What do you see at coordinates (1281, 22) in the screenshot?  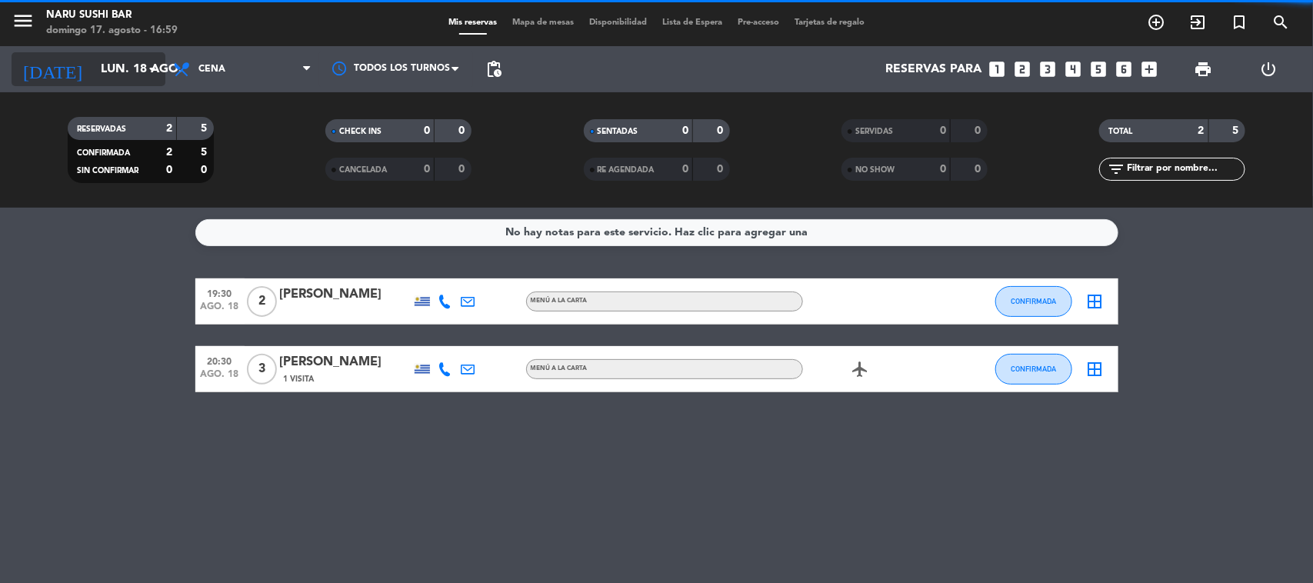 I see `i: search` at bounding box center [1281, 22].